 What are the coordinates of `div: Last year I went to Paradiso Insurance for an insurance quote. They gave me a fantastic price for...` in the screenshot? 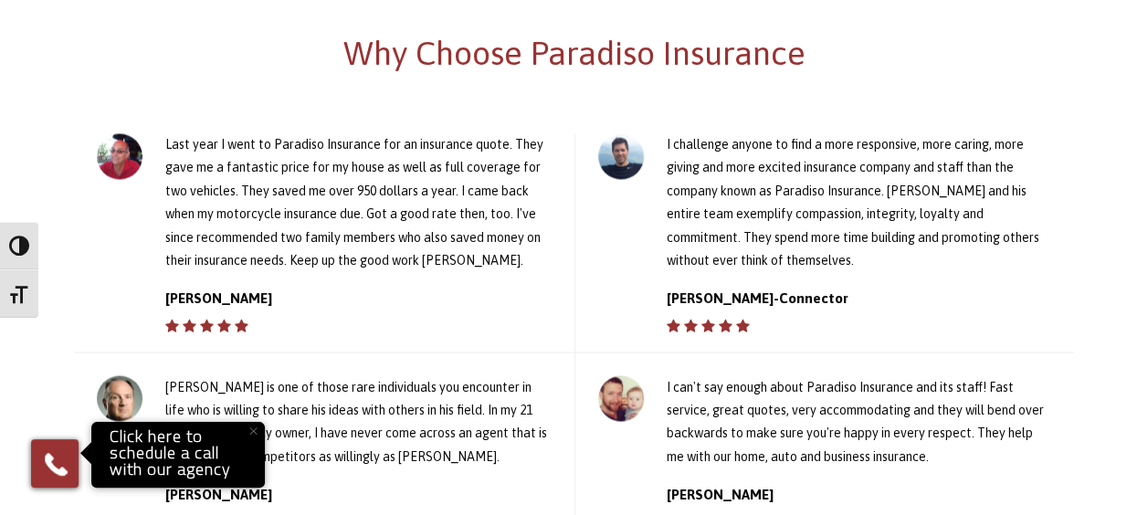 It's located at (358, 202).